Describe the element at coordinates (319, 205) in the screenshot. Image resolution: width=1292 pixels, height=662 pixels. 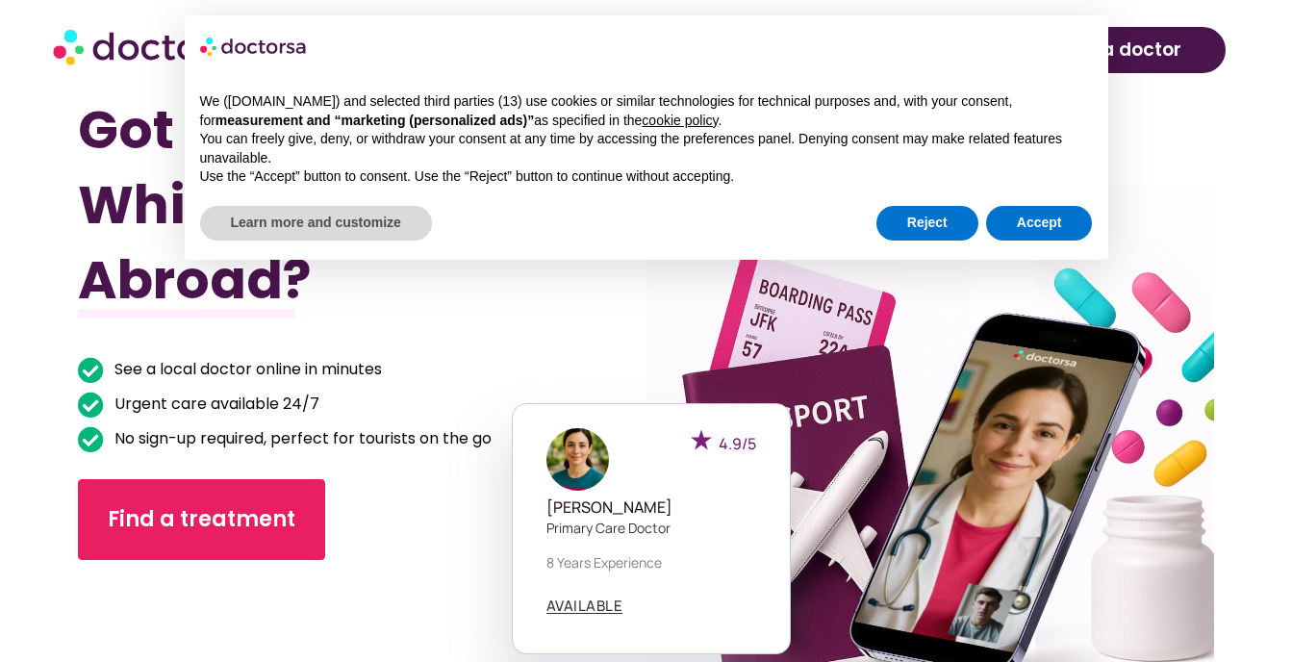
I see `h1: Got Sick While Traveling Abroad?` at that location.